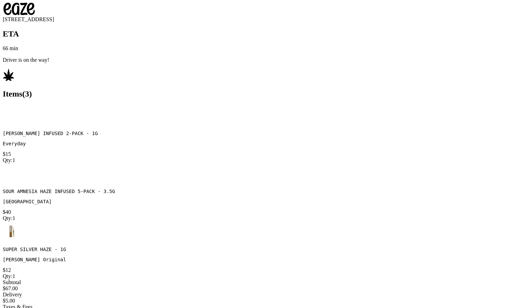  What do you see at coordinates (258, 250) in the screenshot?
I see `p: Super Silver Haze - 1g` at bounding box center [258, 250].